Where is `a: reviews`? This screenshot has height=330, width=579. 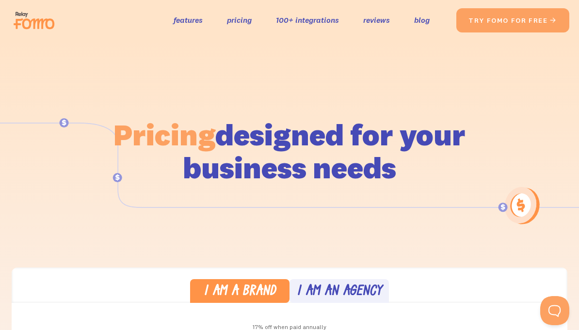
a: reviews is located at coordinates (376, 20).